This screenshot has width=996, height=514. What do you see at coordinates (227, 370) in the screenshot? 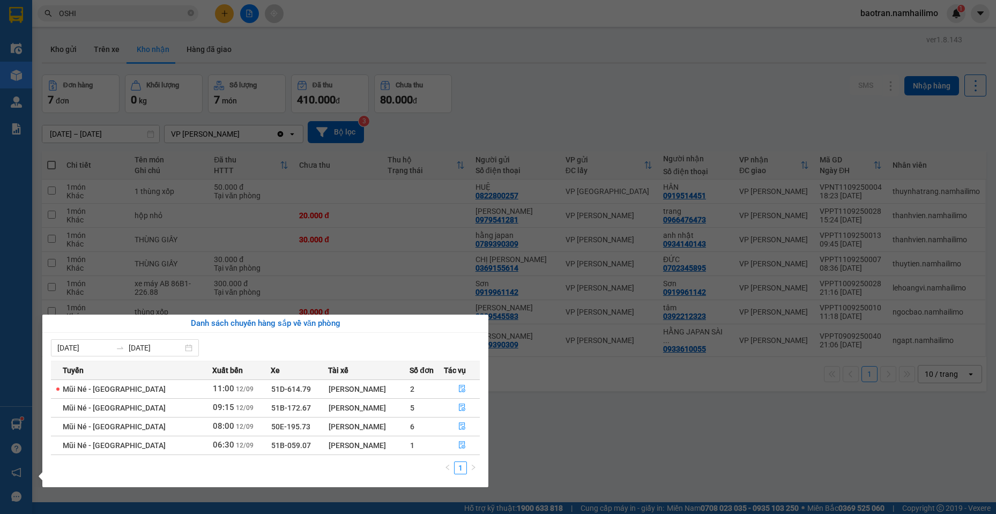
I see `span: Xuất bến` at bounding box center [227, 370].